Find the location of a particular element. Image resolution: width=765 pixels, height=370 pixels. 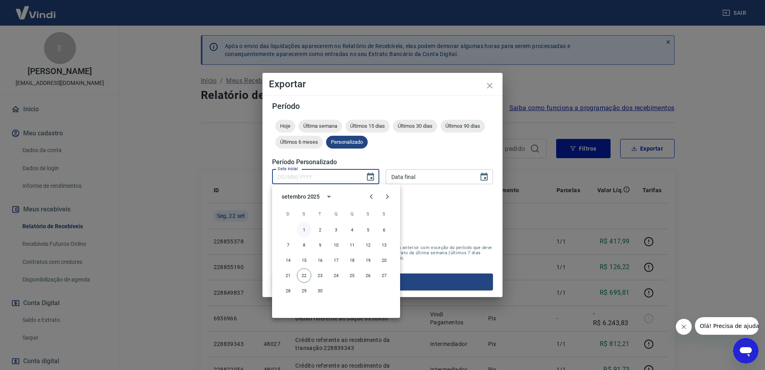

button: Previous month is located at coordinates (371, 196).